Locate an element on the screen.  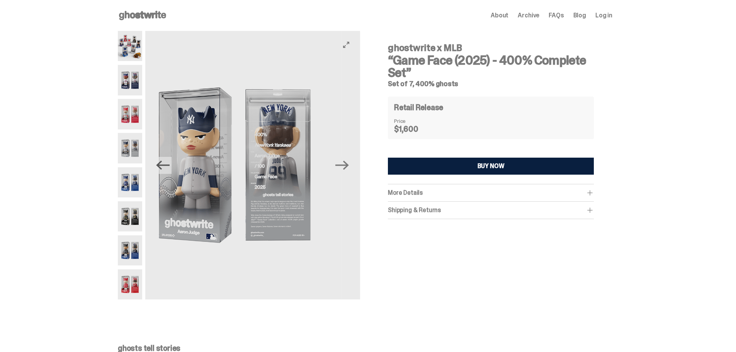
h5: Set of 7, 400% ghosts is located at coordinates (491, 84).